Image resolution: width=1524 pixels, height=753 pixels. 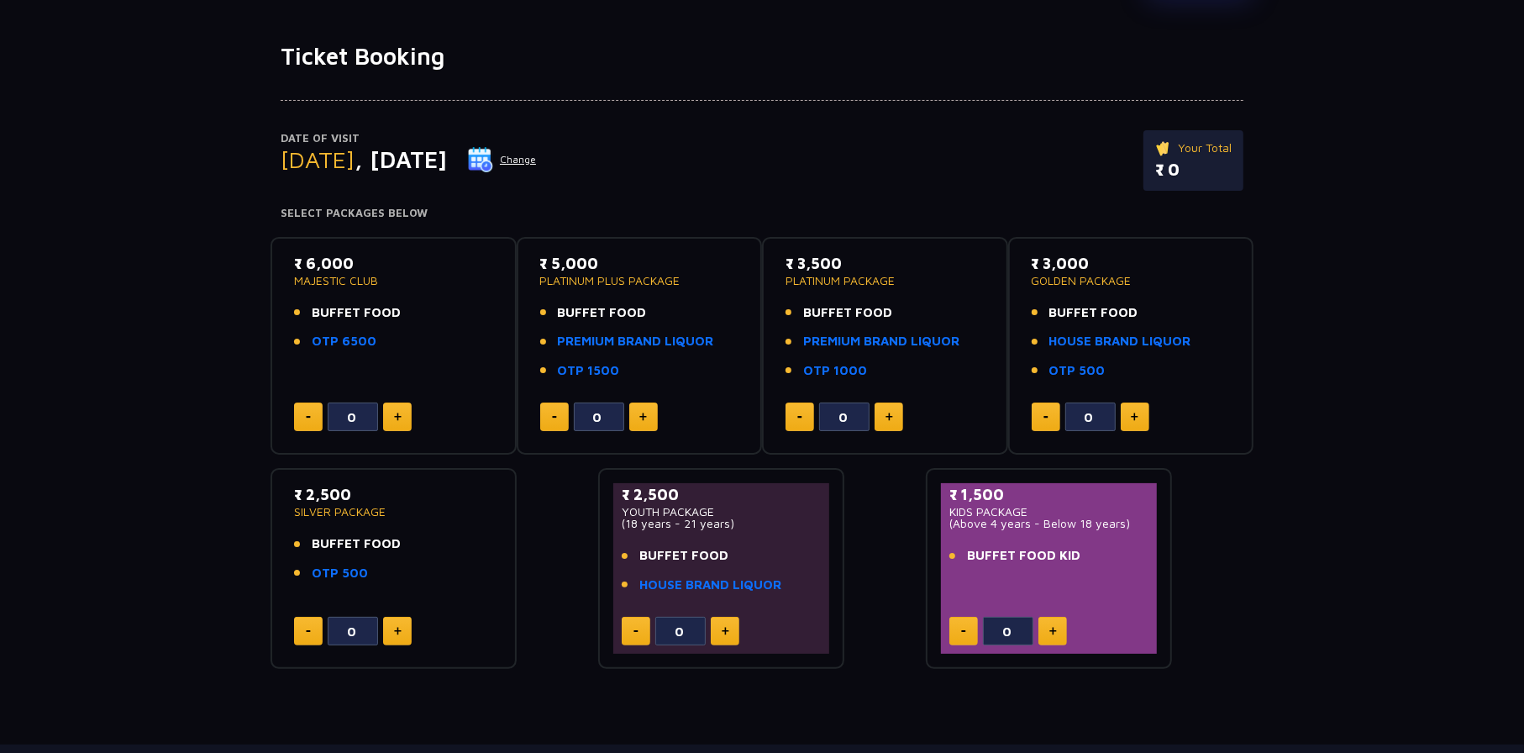 I want to click on h1: Ticket Booking, so click(x=762, y=56).